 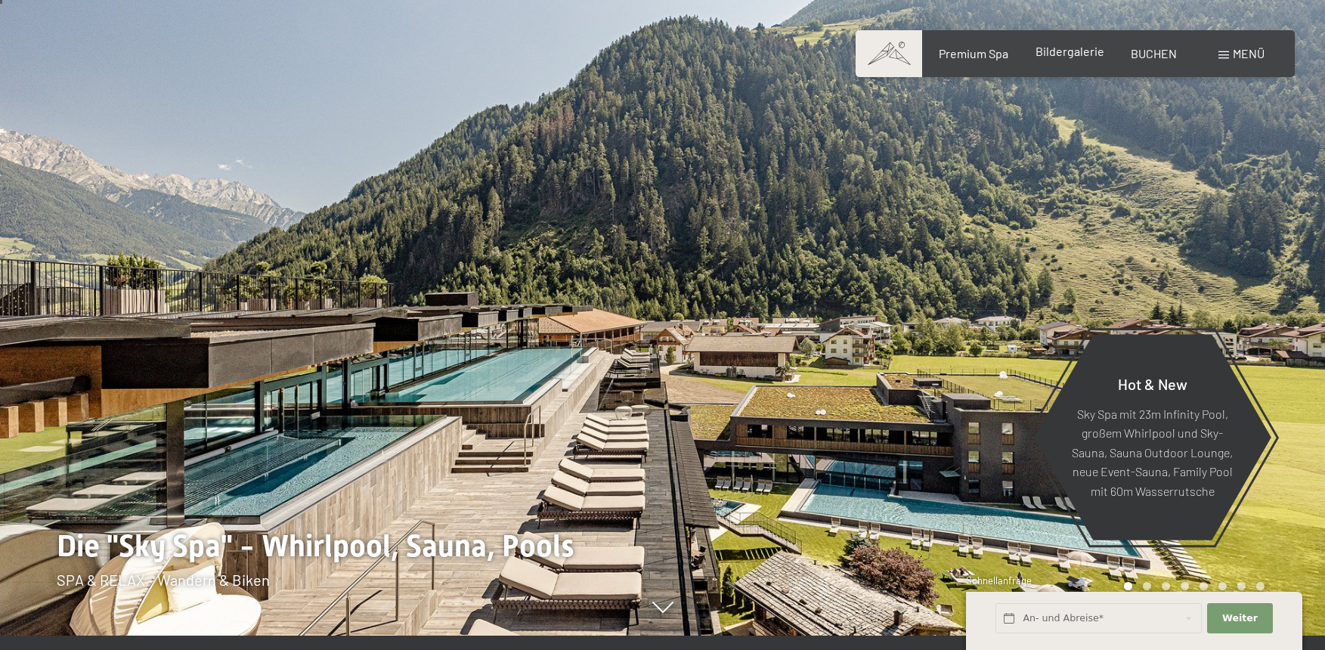 I want to click on span: Hot & New, so click(x=1153, y=383).